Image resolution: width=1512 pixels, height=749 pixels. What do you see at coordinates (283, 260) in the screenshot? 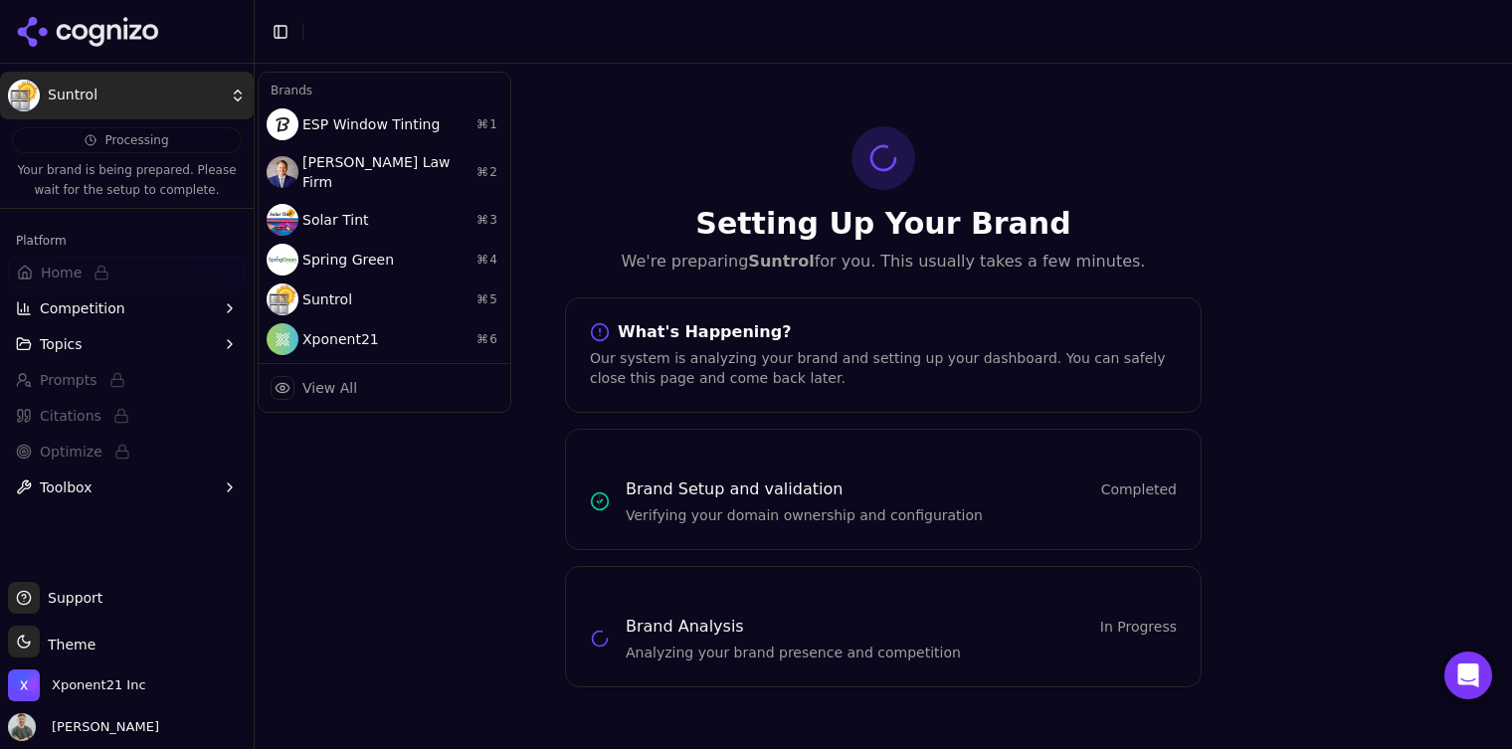
I see `img: Spring Green` at bounding box center [283, 260].